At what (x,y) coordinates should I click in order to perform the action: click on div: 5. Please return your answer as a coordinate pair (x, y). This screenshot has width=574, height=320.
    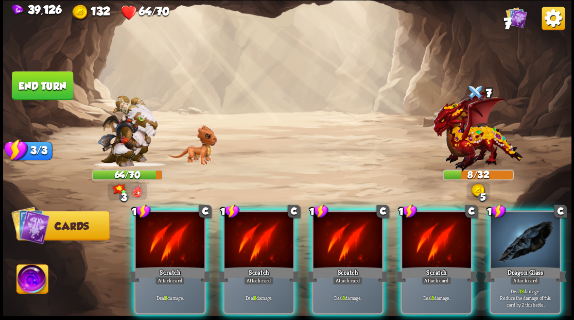
    Looking at the image, I should click on (482, 197).